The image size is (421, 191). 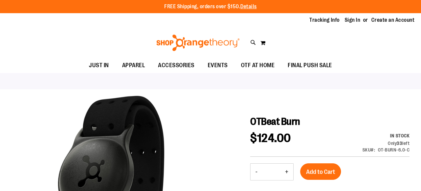 I want to click on strong: 33, so click(x=399, y=143).